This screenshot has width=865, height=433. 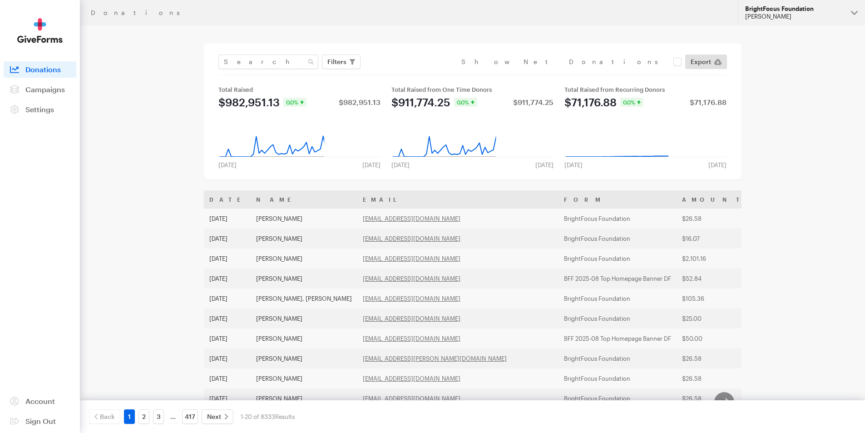 I want to click on a: Account, so click(x=40, y=401).